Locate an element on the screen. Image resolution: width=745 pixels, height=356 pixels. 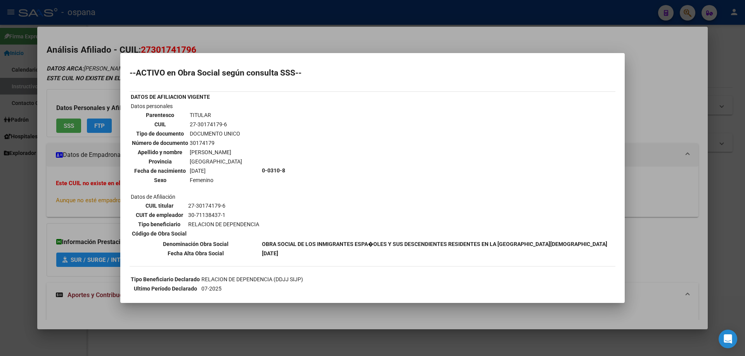
th: Parentesco is located at coordinates (160, 115).